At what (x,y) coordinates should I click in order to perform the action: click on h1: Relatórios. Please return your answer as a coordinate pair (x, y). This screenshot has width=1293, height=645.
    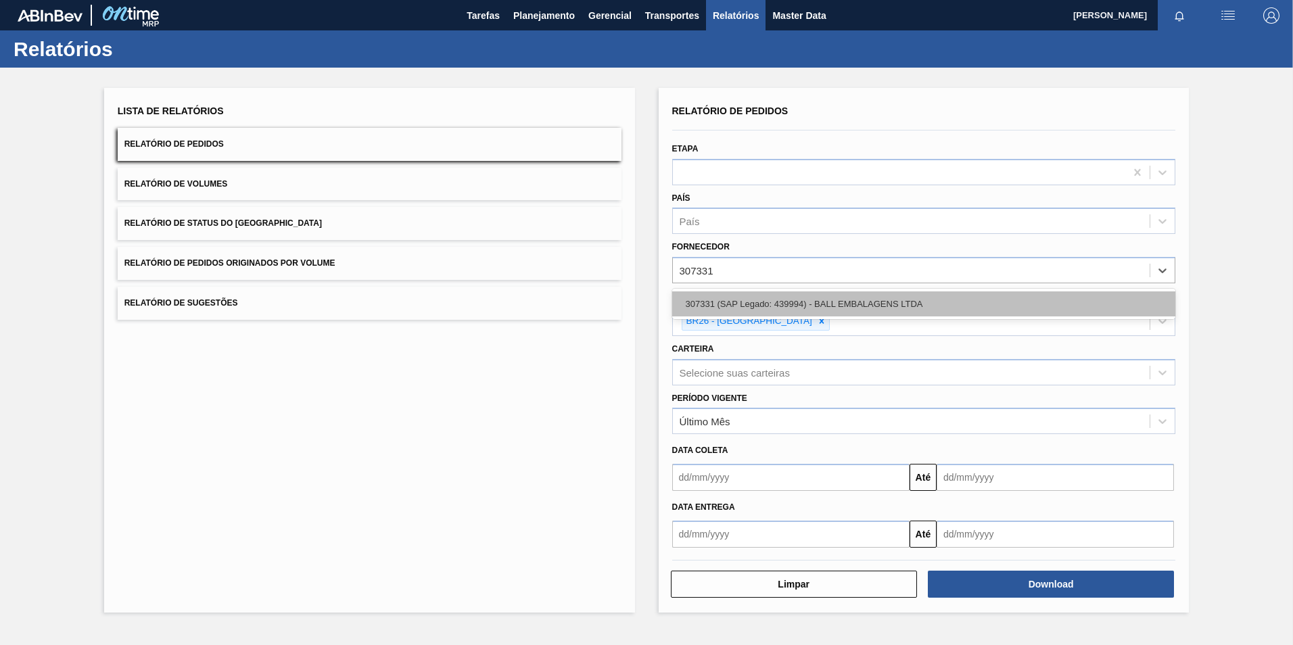
    Looking at the image, I should click on (133, 49).